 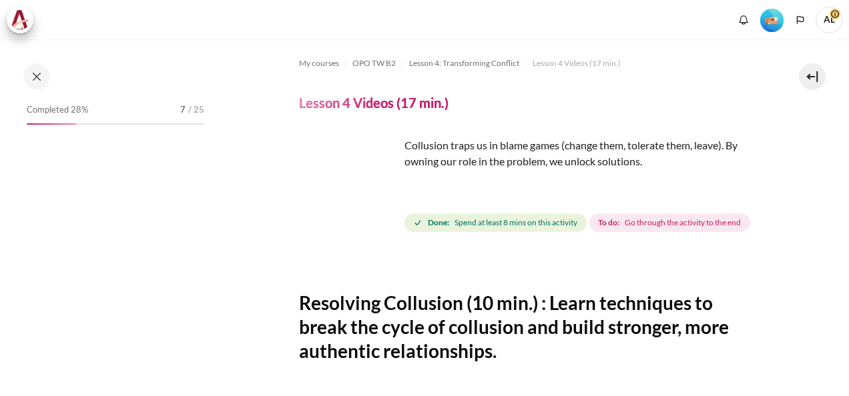 I want to click on strong: Done:, so click(x=438, y=223).